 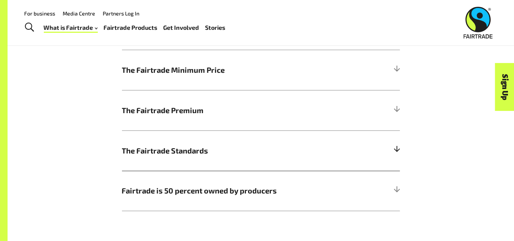 What do you see at coordinates (226, 111) in the screenshot?
I see `span: The Fairtrade Premium` at bounding box center [226, 111].